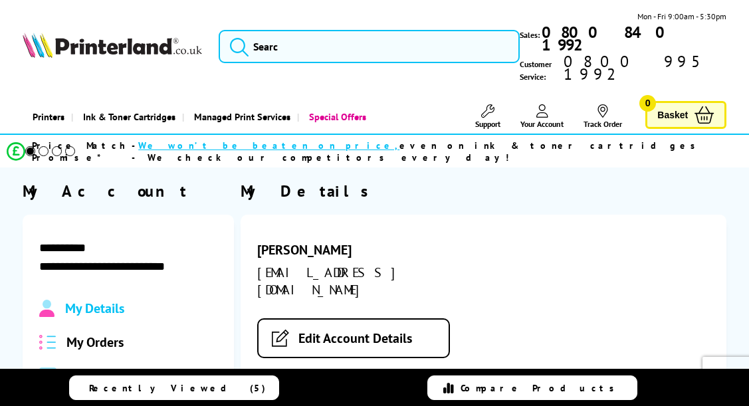  What do you see at coordinates (542, 116) in the screenshot?
I see `a: Your Account` at bounding box center [542, 116].